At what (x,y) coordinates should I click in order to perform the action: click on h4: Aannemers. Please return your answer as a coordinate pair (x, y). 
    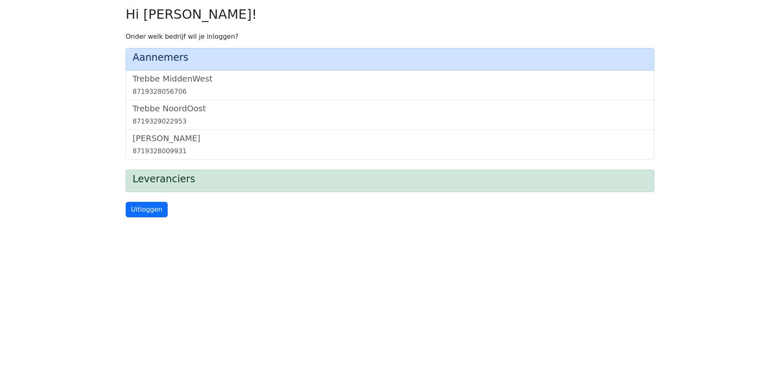
    Looking at the image, I should click on (390, 58).